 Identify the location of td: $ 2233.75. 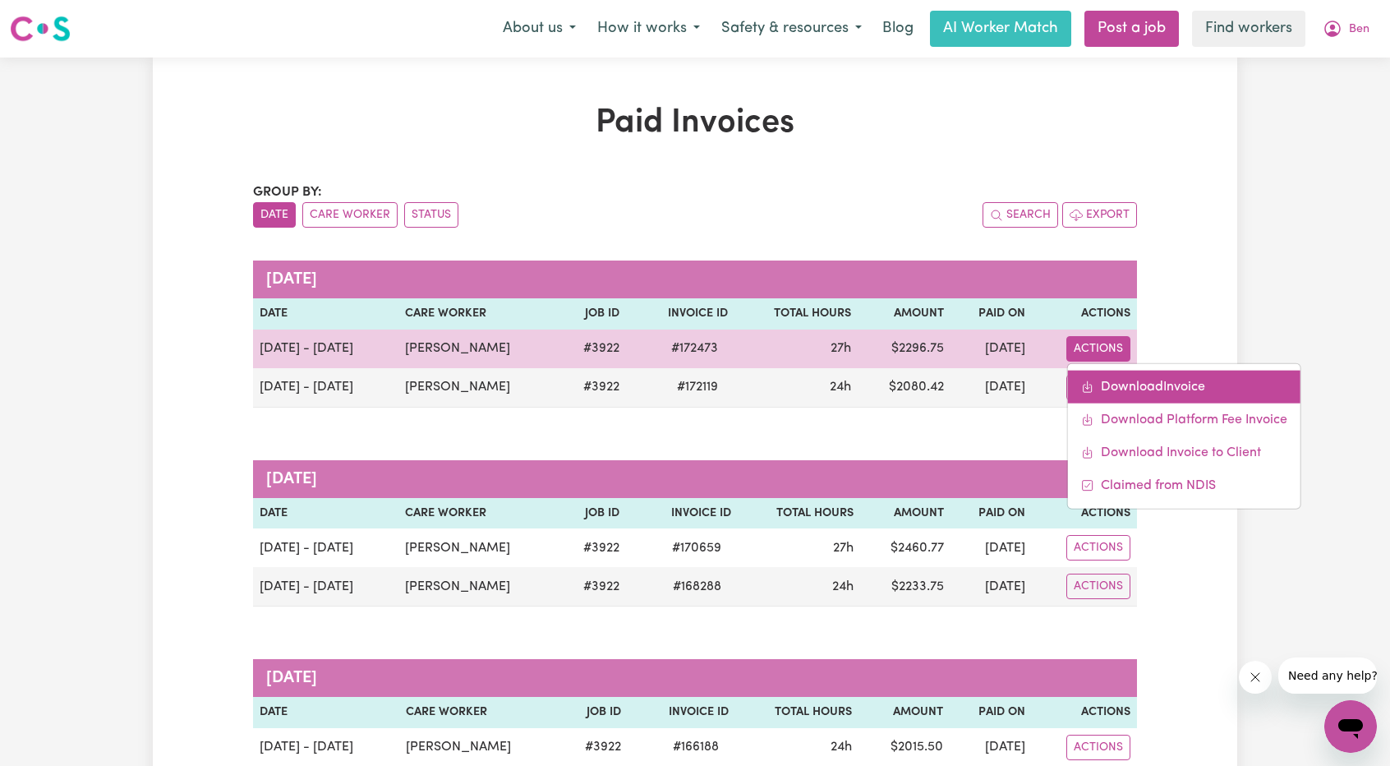
(906, 587).